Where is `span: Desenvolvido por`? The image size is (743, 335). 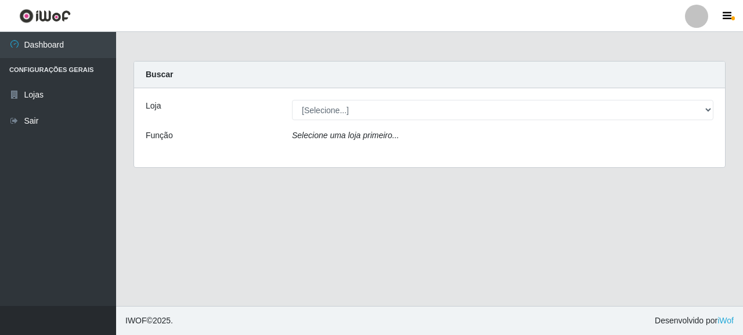 span: Desenvolvido por is located at coordinates (694, 320).